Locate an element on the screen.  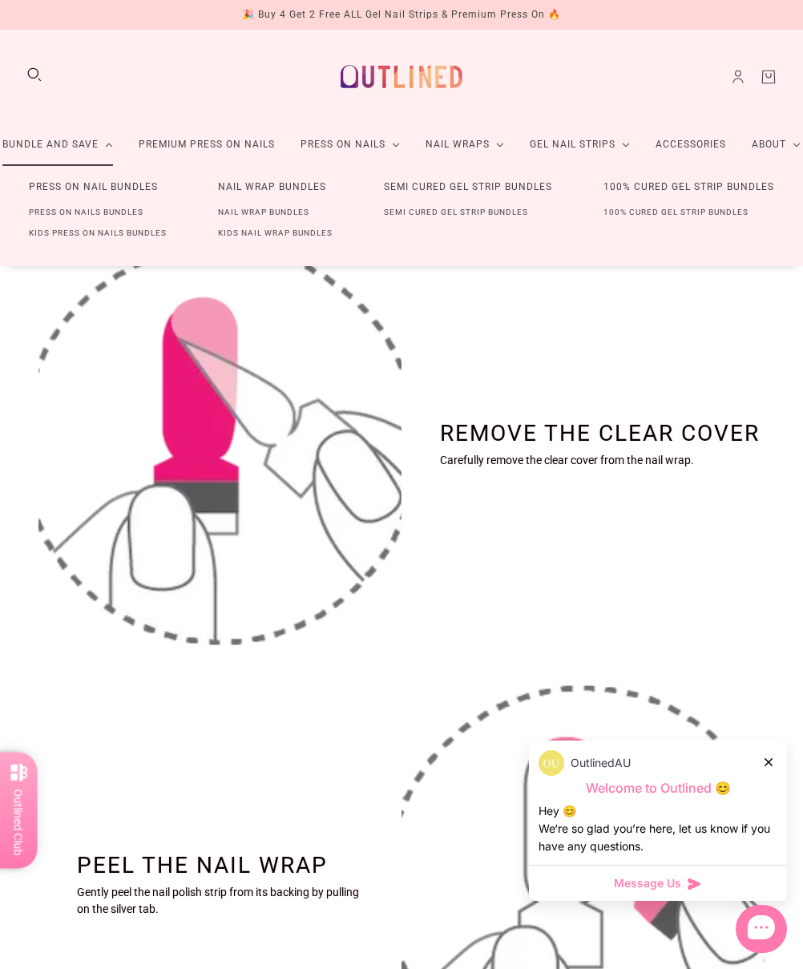
span: Message Us is located at coordinates (647, 883).